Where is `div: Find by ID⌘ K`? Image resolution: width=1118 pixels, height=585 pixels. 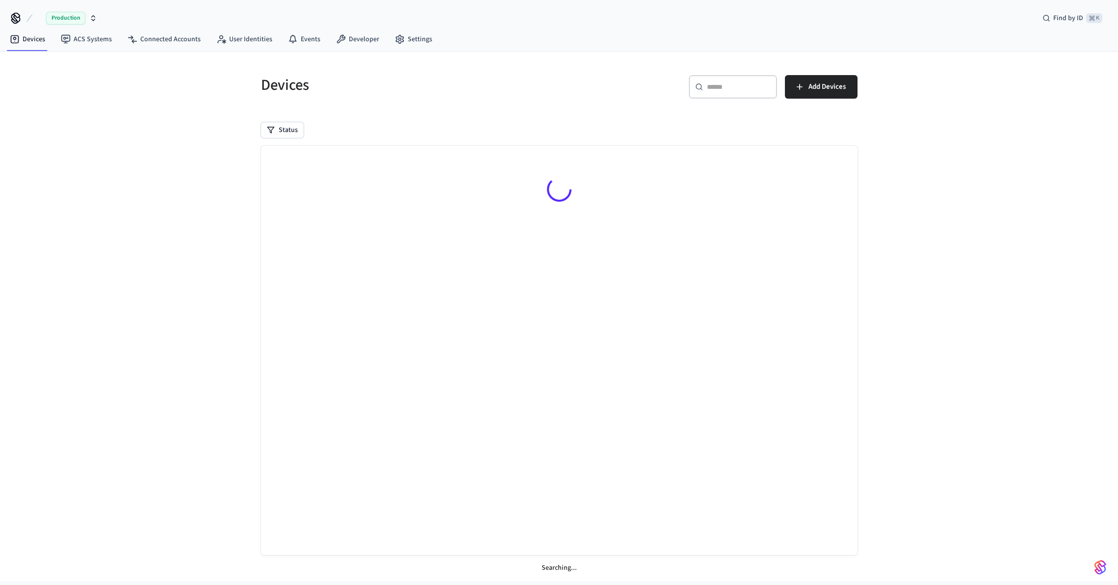
div: Find by ID⌘ K is located at coordinates (1073, 18).